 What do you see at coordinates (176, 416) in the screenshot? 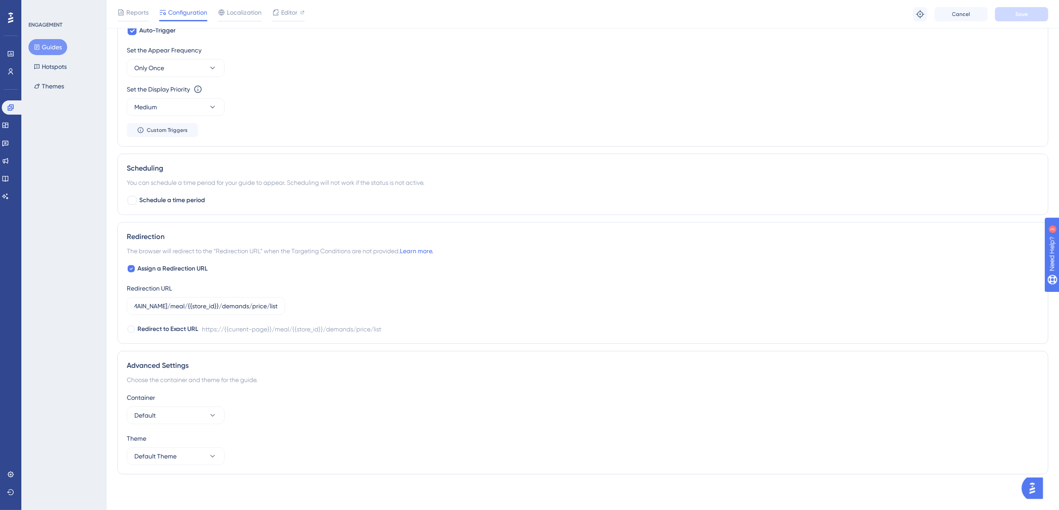
I see `button: Default` at bounding box center [176, 416].